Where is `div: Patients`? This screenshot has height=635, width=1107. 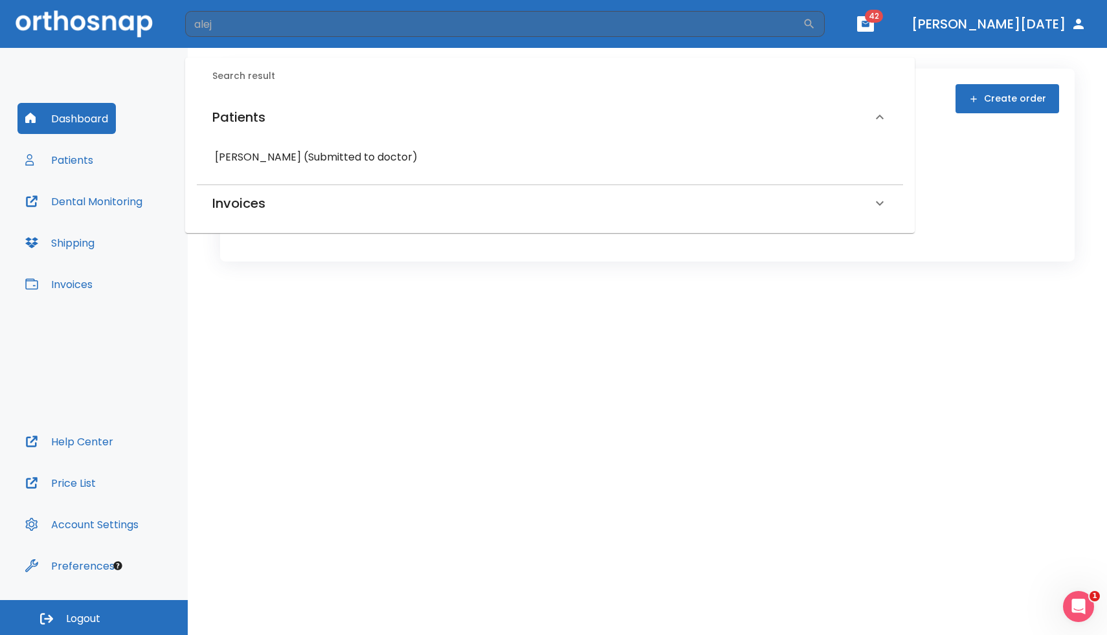 div: Patients is located at coordinates (550, 117).